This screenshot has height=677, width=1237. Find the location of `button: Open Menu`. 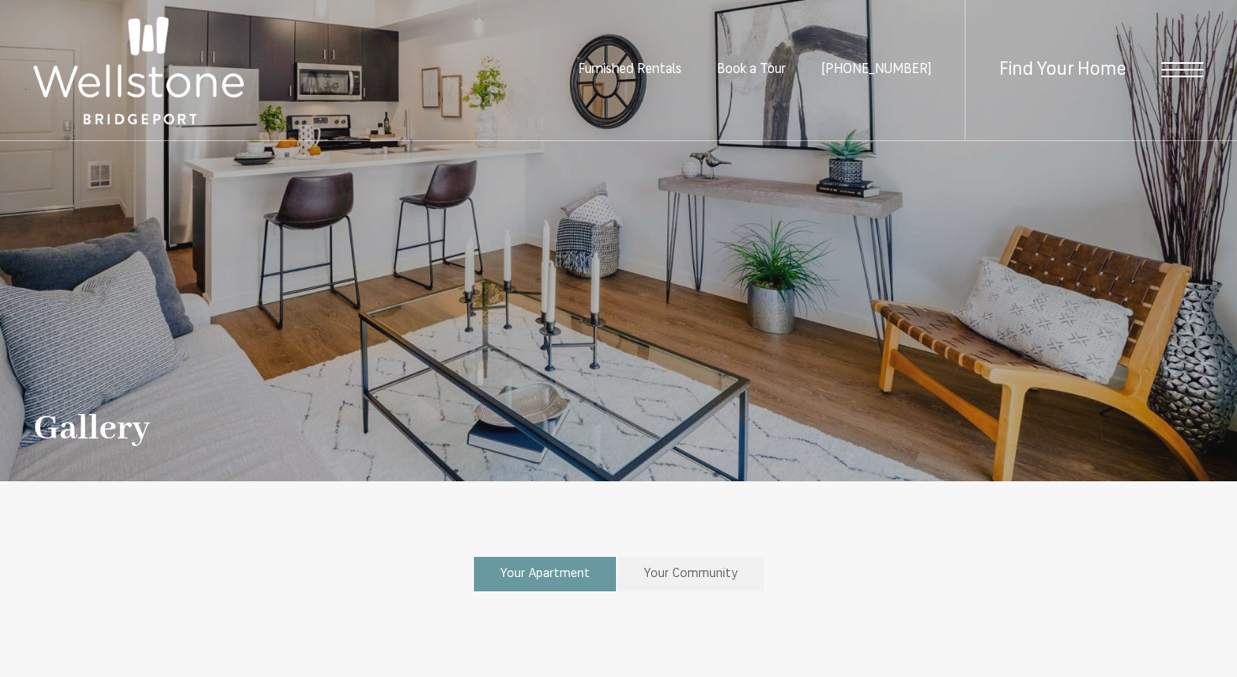

button: Open Menu is located at coordinates (1182, 70).